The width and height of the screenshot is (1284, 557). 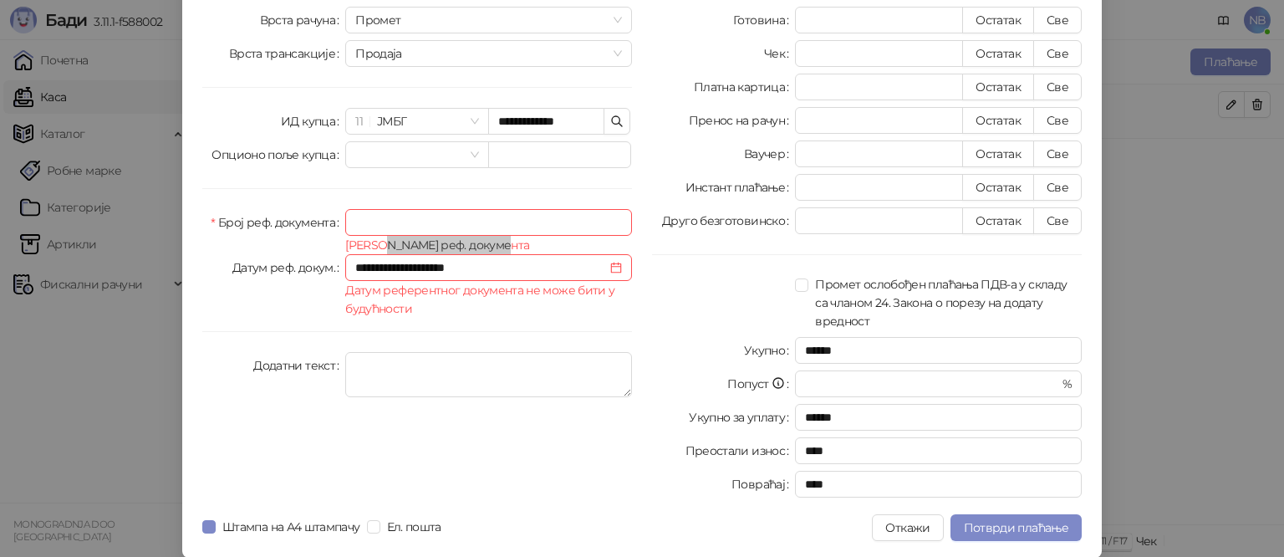 What do you see at coordinates (744, 87) in the screenshot?
I see `label: Платна картица` at bounding box center [744, 87].